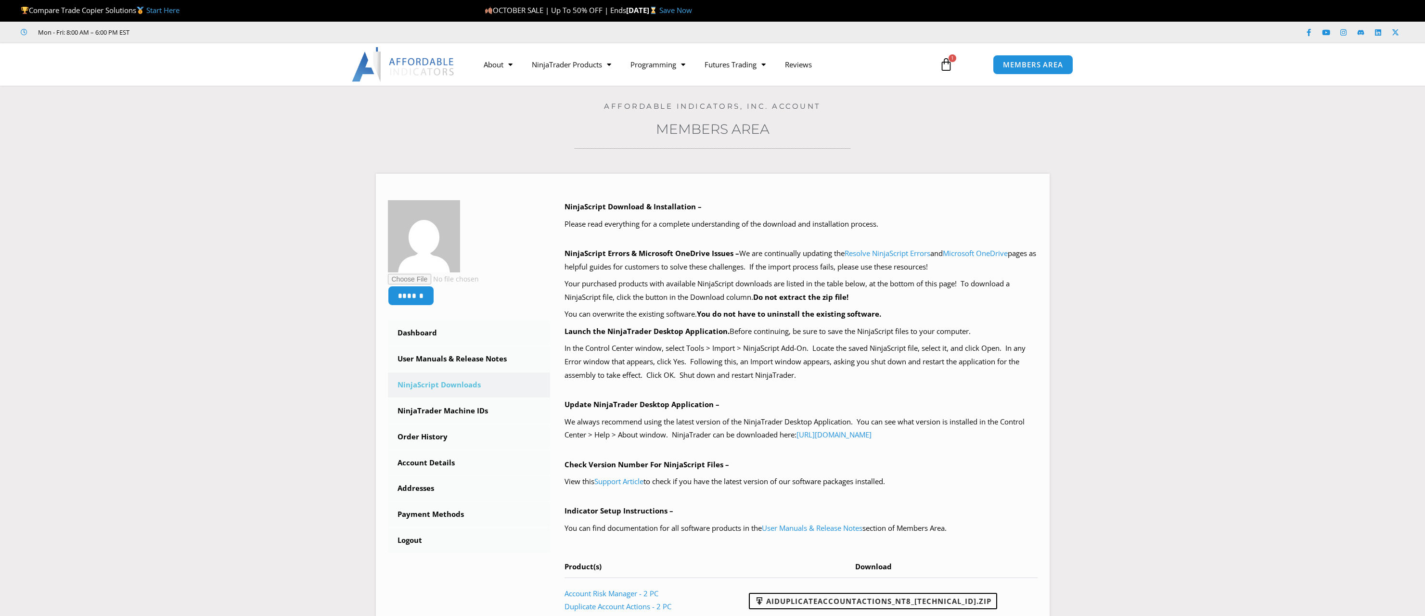 The width and height of the screenshot is (1425, 616). What do you see at coordinates (713, 129) in the screenshot?
I see `a: Members Area` at bounding box center [713, 129].